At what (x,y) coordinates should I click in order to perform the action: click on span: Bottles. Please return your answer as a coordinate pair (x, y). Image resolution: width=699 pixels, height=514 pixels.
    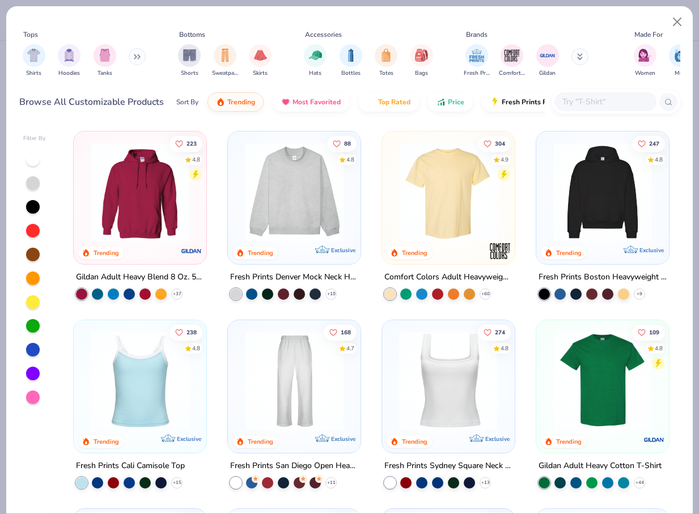
    Looking at the image, I should click on (351, 73).